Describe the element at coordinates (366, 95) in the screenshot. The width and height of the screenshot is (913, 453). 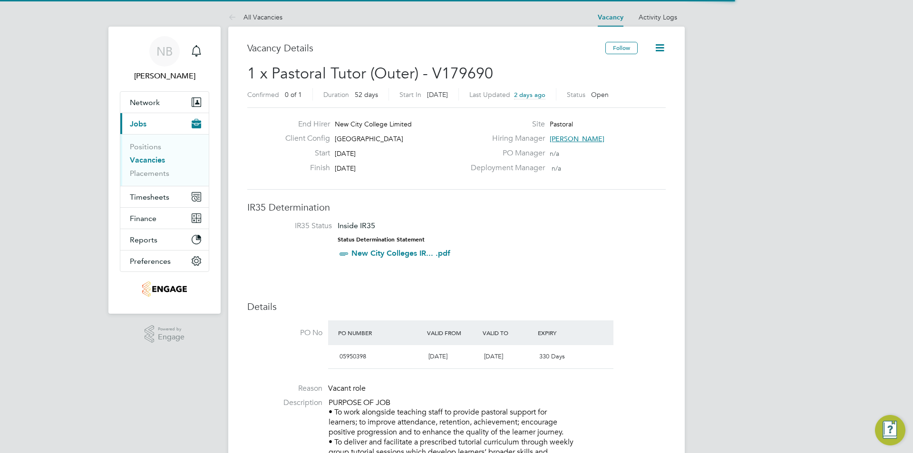
I see `span: 52 days` at that location.